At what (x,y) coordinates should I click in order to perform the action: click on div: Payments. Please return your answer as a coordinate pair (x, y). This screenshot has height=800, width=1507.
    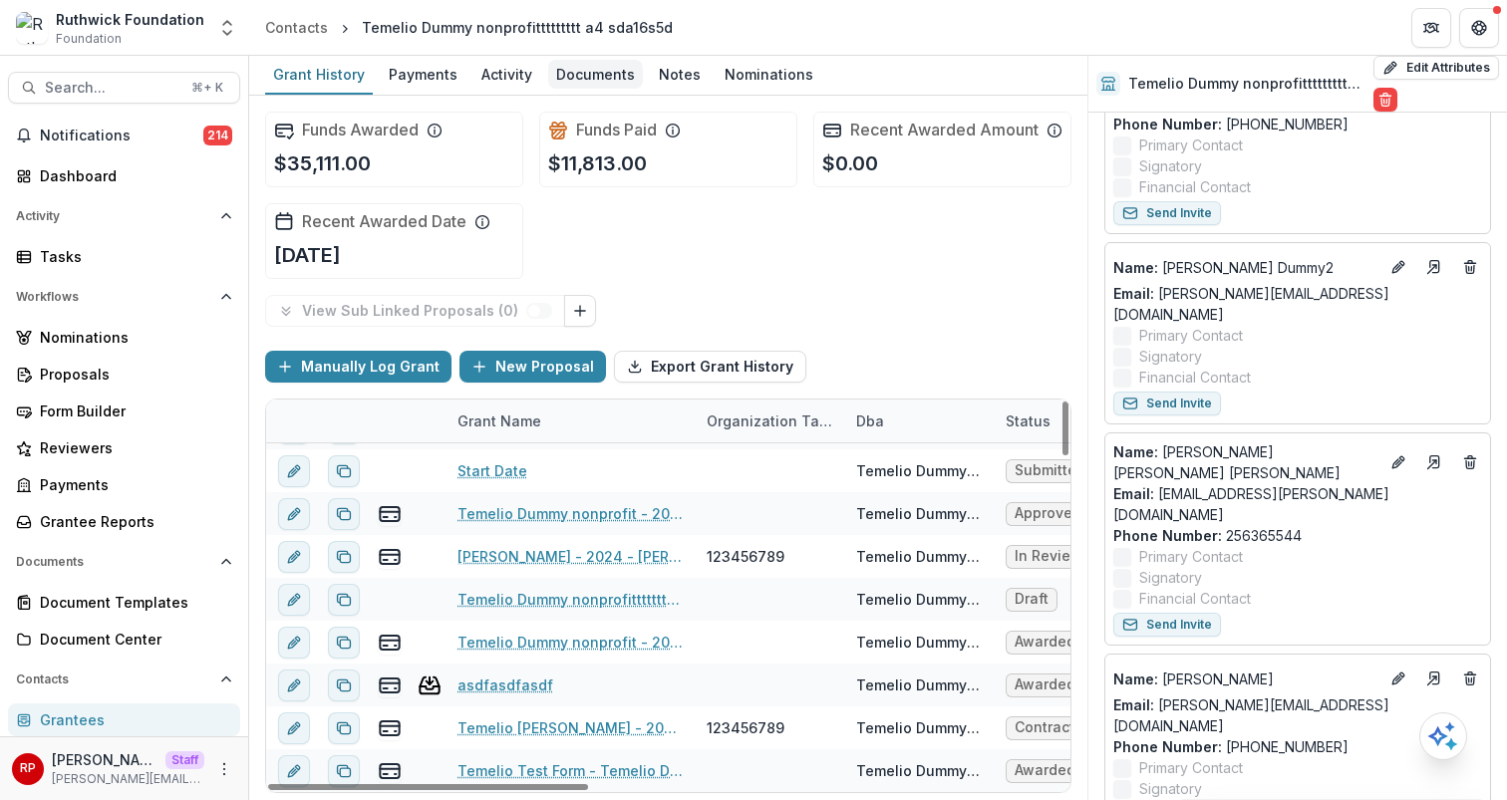
    Looking at the image, I should click on (132, 484).